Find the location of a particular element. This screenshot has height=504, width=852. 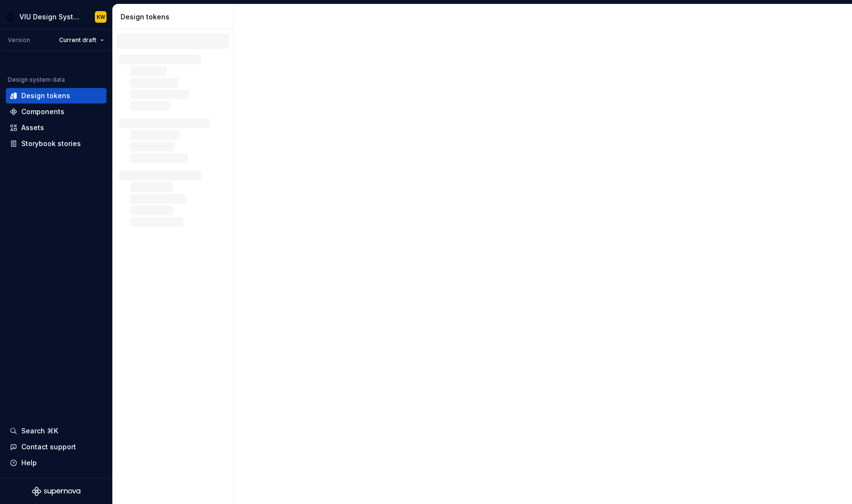

div: Storybook stories is located at coordinates (51, 144).